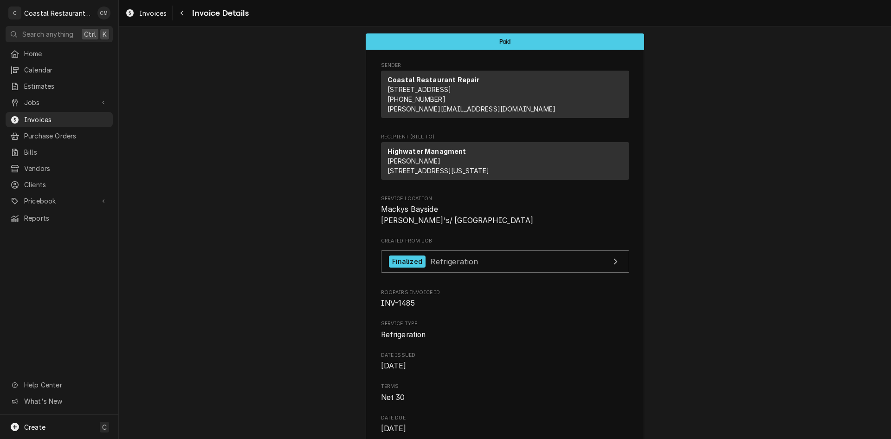  I want to click on button: Search anythingCtrlK, so click(59, 34).